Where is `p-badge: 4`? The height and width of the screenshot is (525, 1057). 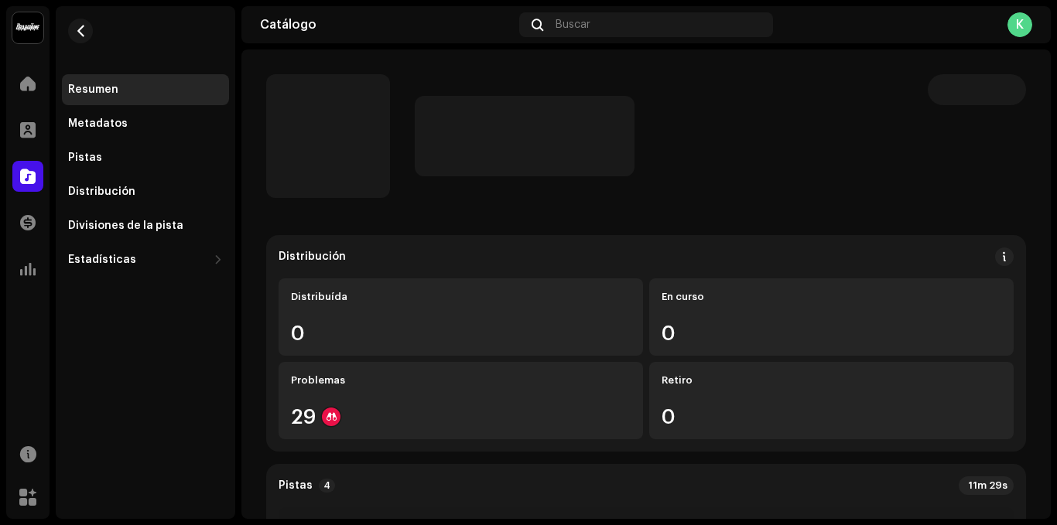 p-badge: 4 is located at coordinates (327, 486).